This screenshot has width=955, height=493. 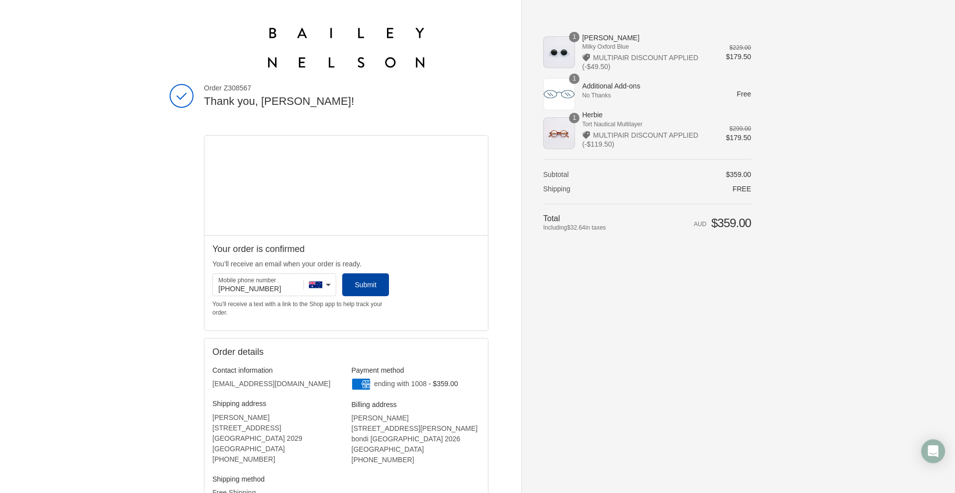 I want to click on span: Shipping, so click(x=556, y=189).